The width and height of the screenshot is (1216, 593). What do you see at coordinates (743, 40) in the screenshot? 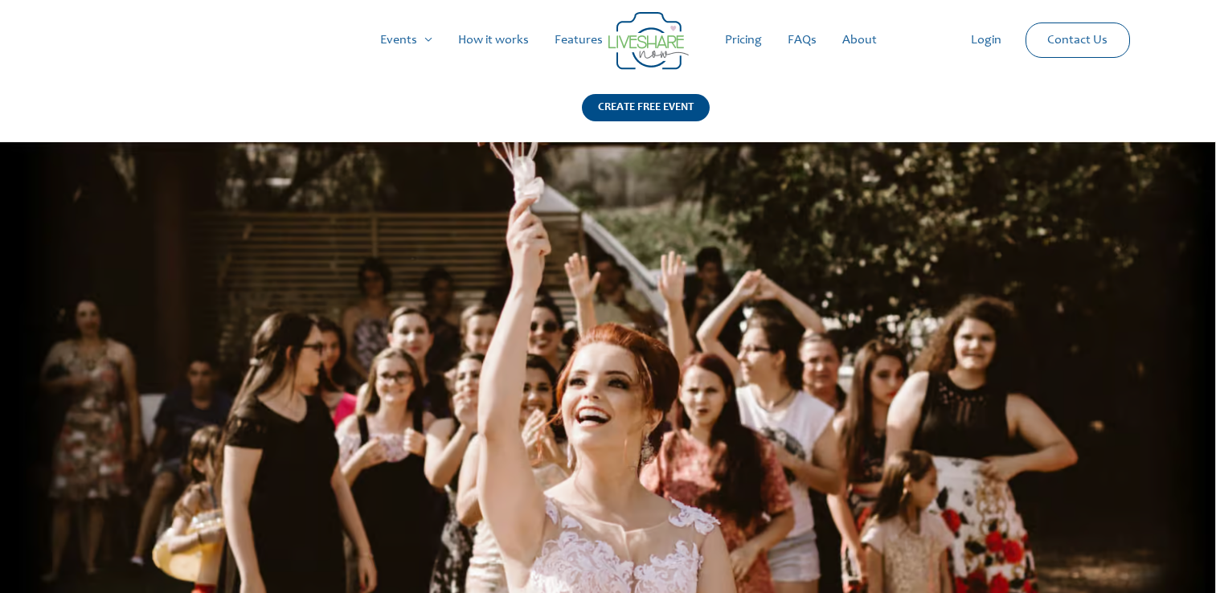
I see `a: Pricing` at bounding box center [743, 40].